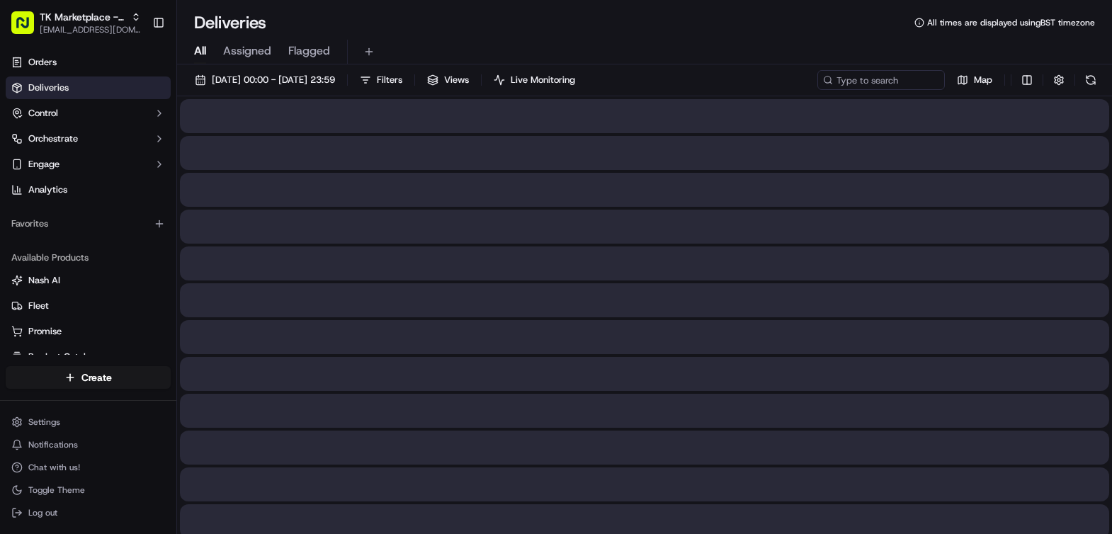 The width and height of the screenshot is (1112, 534). What do you see at coordinates (47, 190) in the screenshot?
I see `span: Analytics` at bounding box center [47, 190].